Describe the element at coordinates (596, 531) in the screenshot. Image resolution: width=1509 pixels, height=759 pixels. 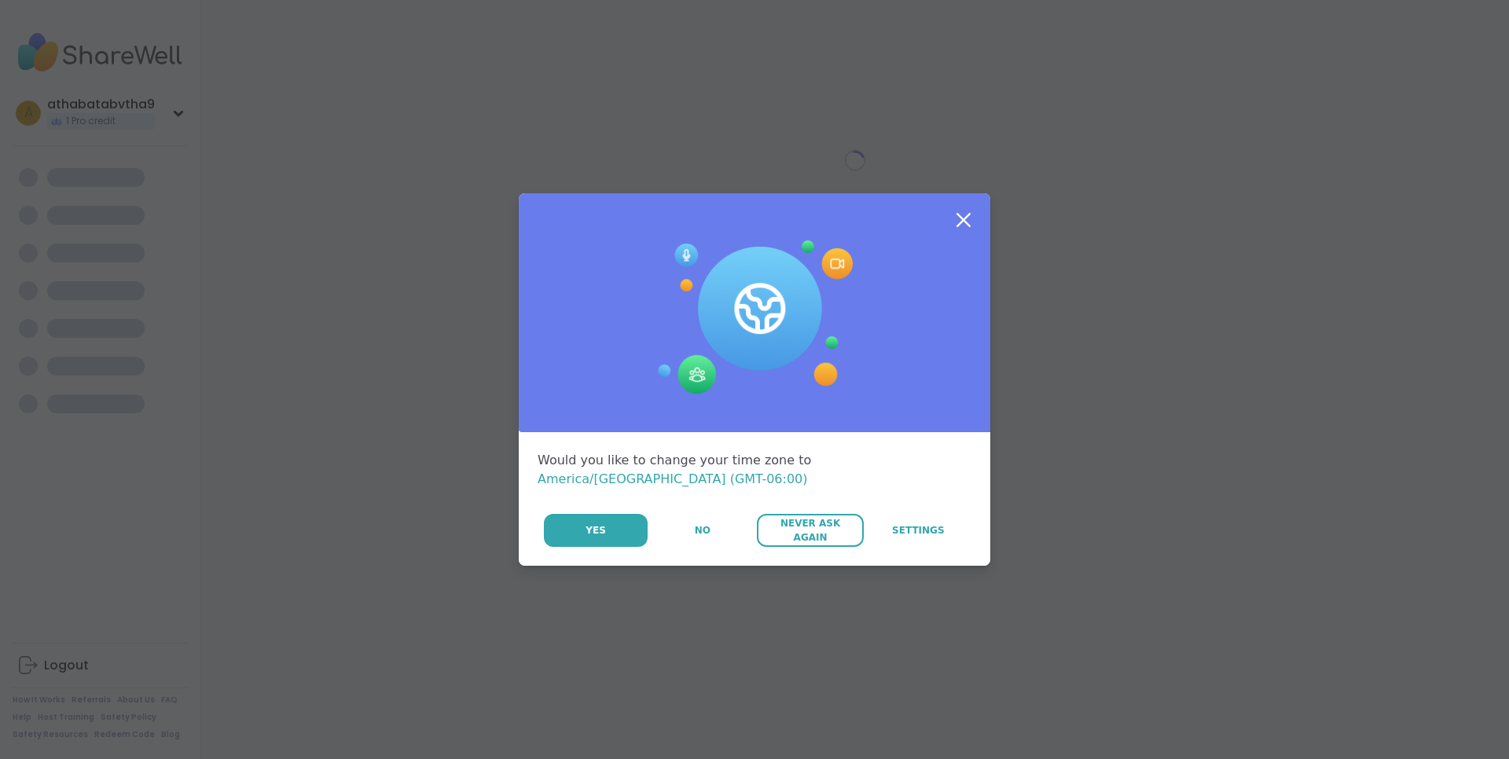
I see `button: Yes` at that location.